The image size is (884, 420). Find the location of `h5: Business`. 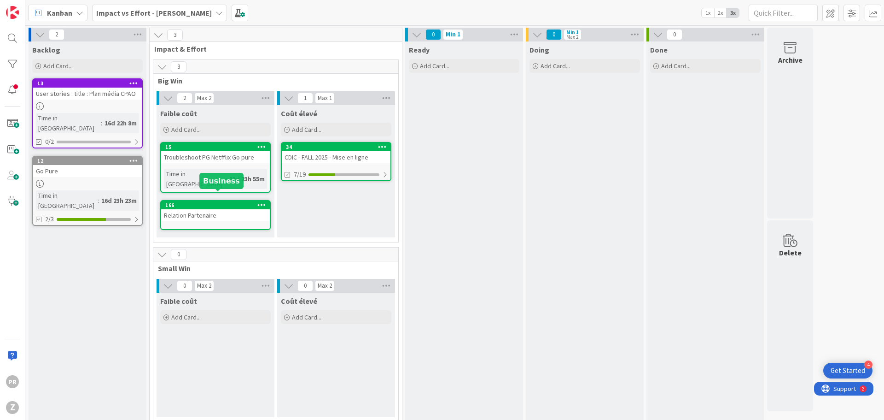

h5: Business is located at coordinates (222, 181).